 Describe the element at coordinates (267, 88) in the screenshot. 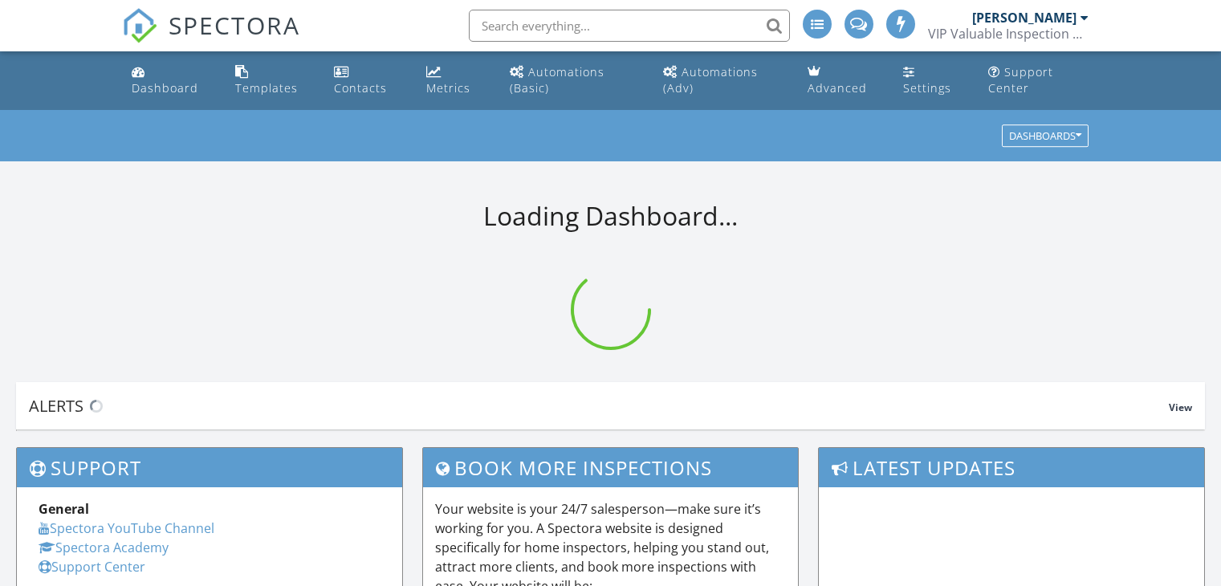

I see `div: Templates` at that location.